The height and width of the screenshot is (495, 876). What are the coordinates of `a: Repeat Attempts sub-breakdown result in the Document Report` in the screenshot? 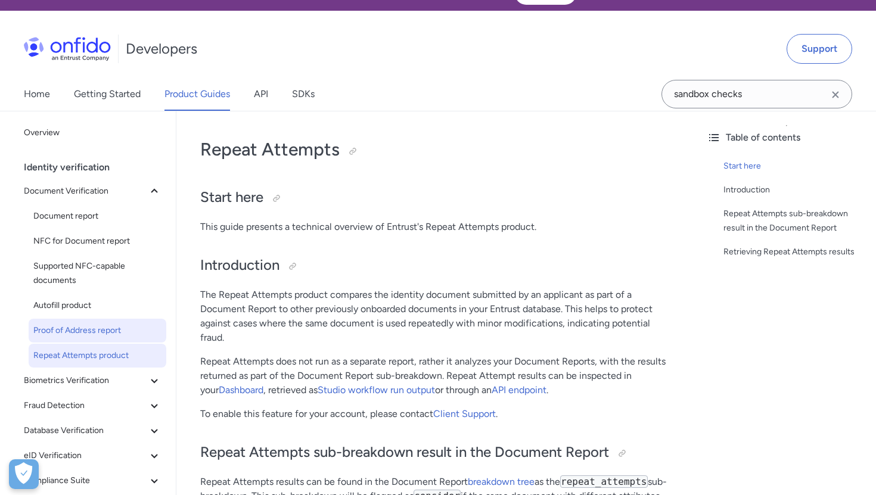 It's located at (795, 221).